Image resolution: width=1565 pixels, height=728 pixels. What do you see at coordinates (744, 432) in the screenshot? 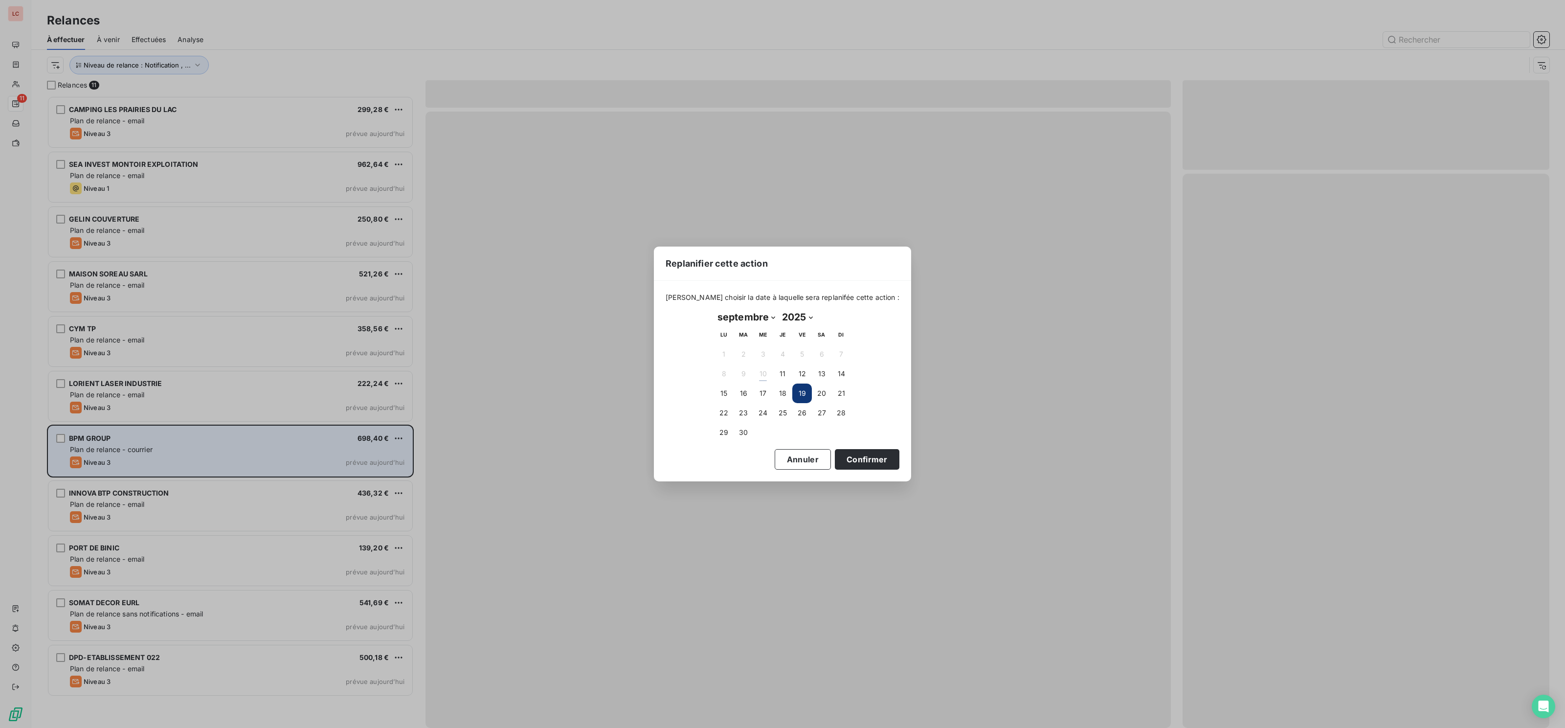
I see `button: 30` at bounding box center [744, 432].